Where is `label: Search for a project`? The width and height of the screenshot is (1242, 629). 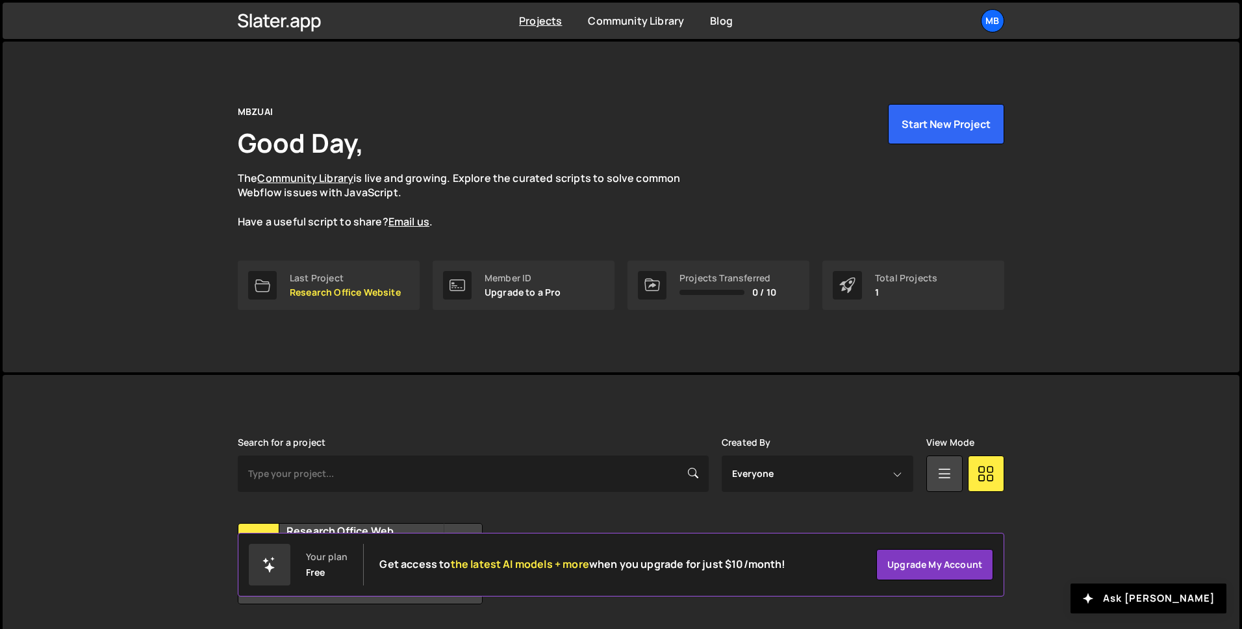
label: Search for a project is located at coordinates (281, 442).